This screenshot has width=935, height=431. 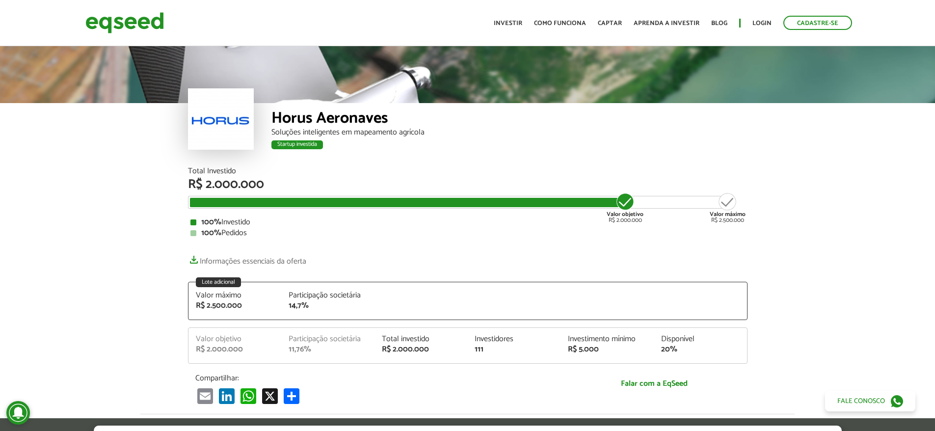 I want to click on div: Investimento mínimo, so click(x=607, y=339).